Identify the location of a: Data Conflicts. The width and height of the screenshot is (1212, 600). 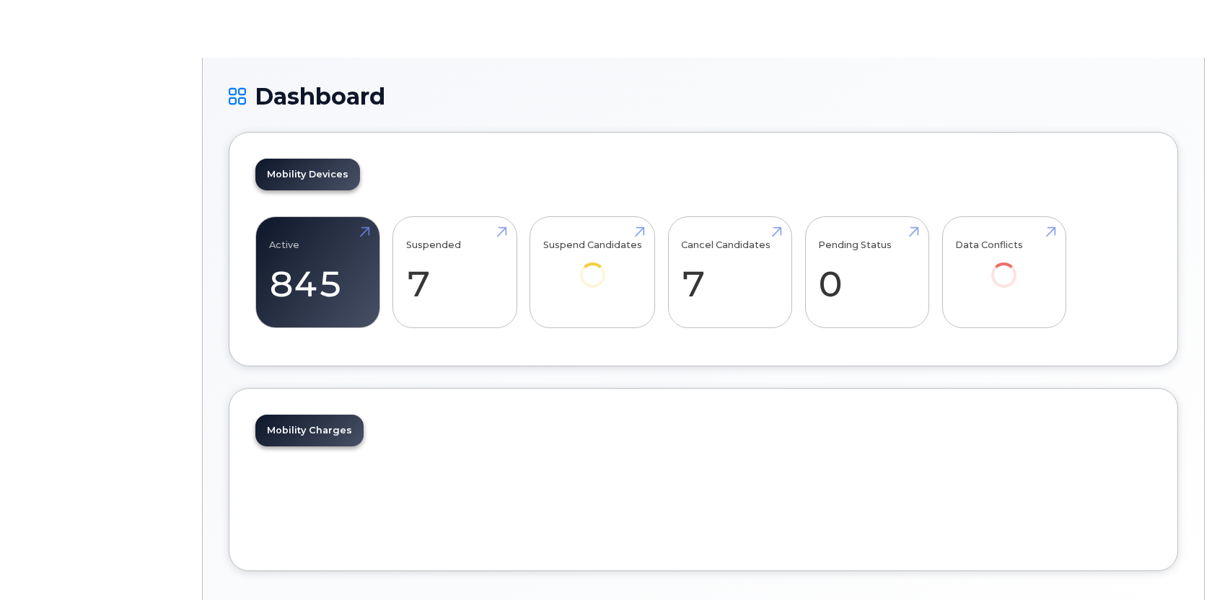
(1003, 266).